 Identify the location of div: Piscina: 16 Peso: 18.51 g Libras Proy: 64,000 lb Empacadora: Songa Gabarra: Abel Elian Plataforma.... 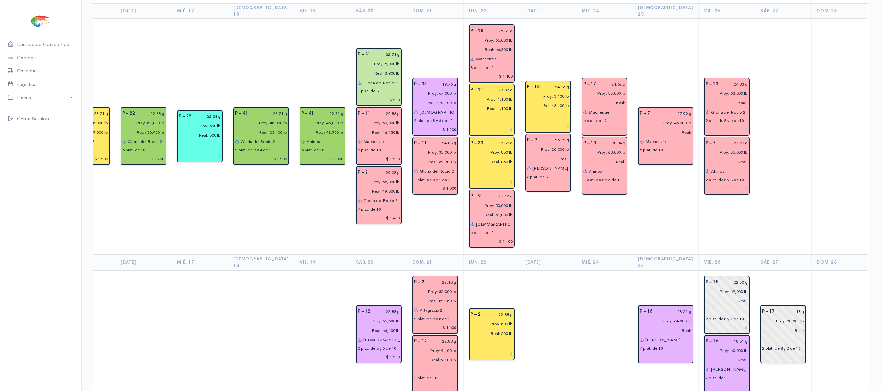
(666, 334).